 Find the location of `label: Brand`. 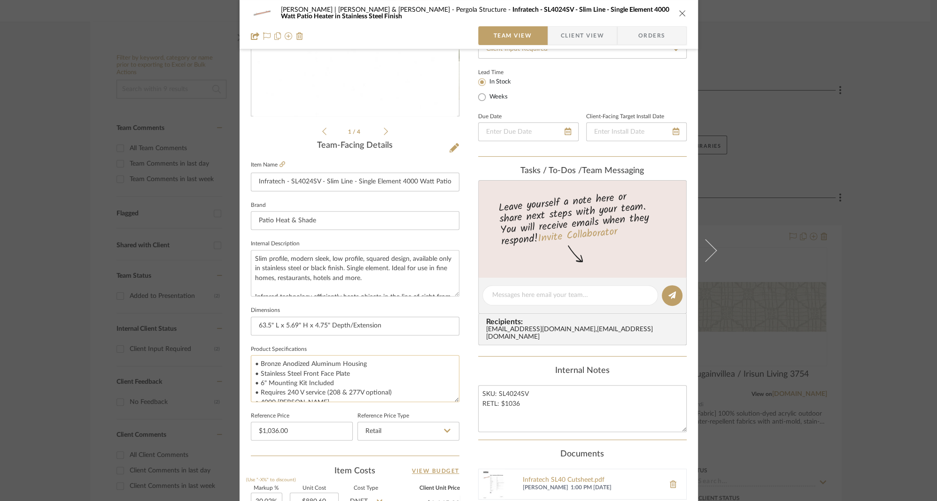

label: Brand is located at coordinates (258, 206).